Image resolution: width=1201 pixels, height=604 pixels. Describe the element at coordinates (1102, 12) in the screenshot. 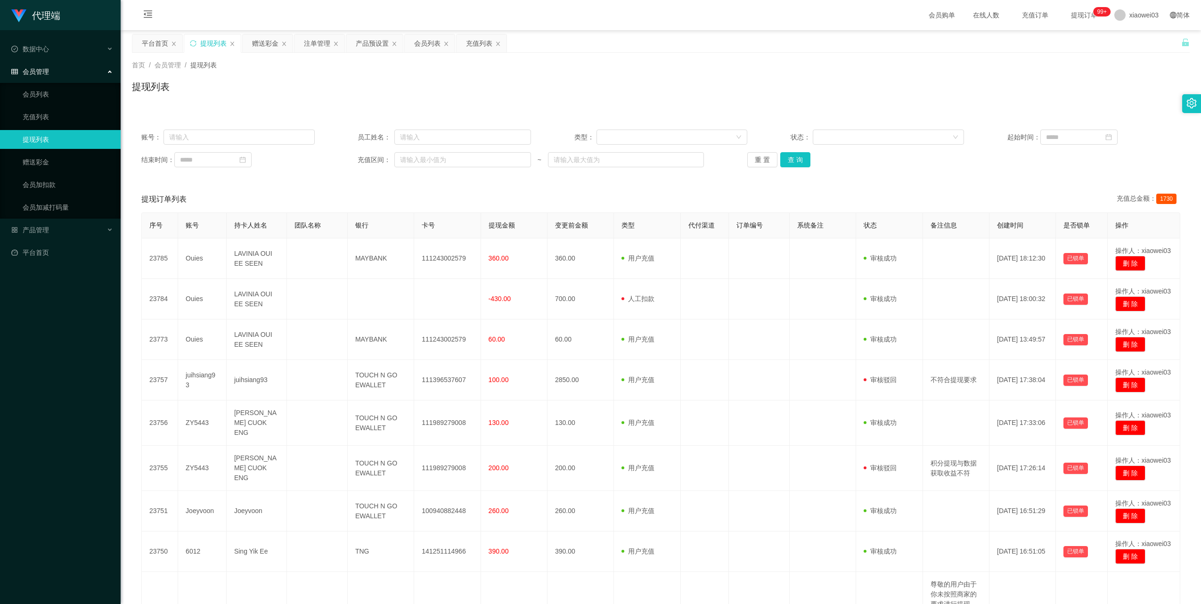

I see `sup: 1208` at that location.